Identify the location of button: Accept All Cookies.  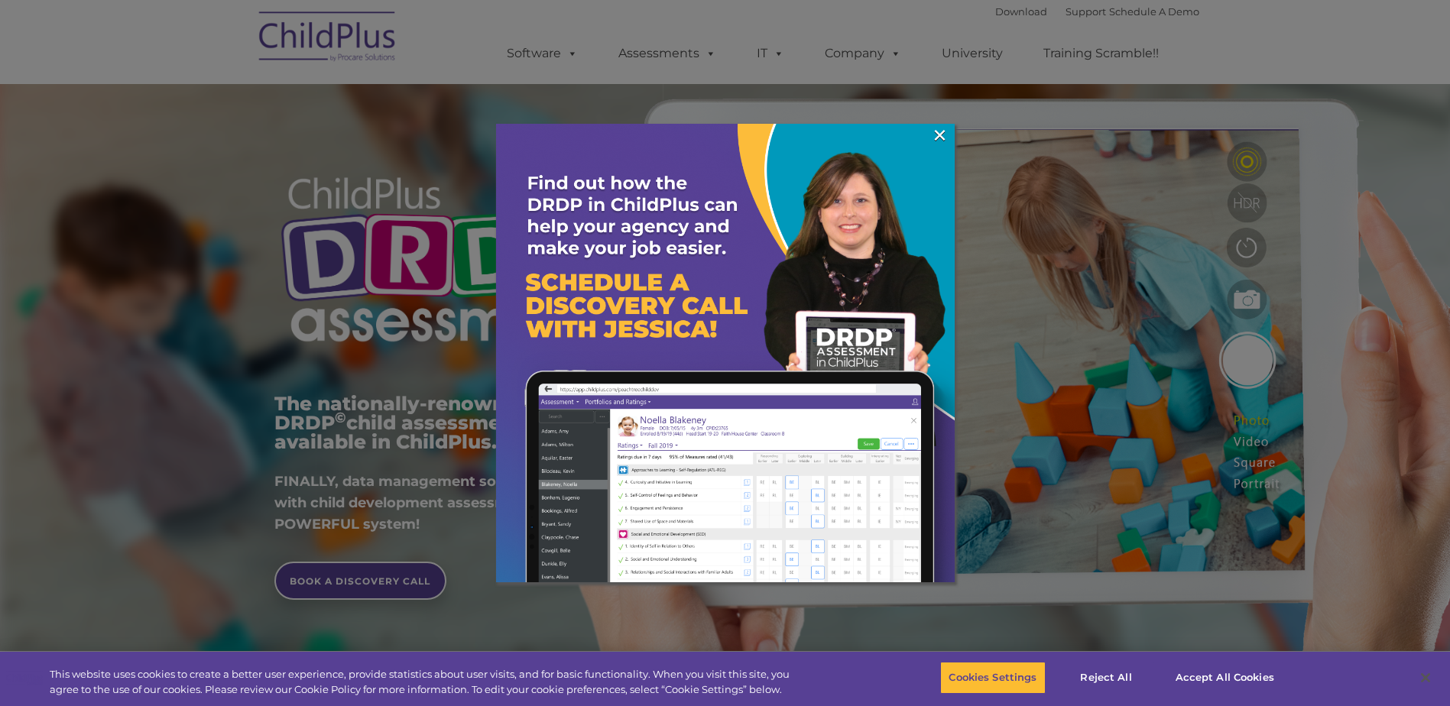
(1225, 678).